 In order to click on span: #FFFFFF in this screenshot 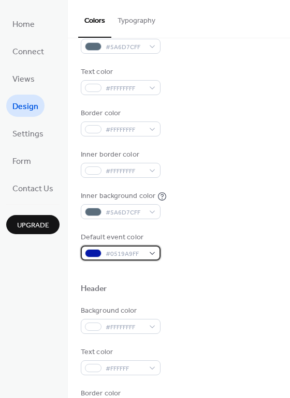, I will do `click(125, 369)`.